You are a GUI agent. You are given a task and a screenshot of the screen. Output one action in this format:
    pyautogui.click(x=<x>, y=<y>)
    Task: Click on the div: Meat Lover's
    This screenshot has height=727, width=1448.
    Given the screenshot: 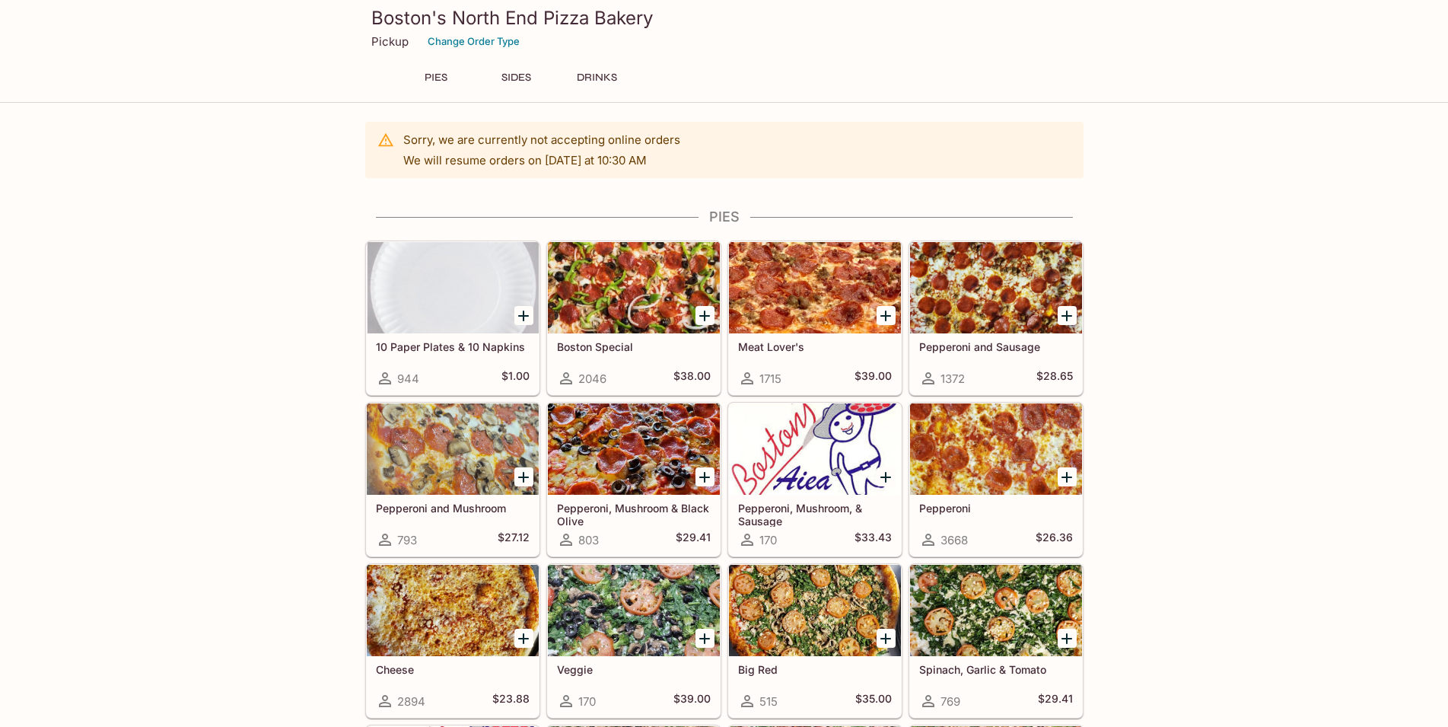 What is the action you would take?
    pyautogui.click(x=815, y=288)
    